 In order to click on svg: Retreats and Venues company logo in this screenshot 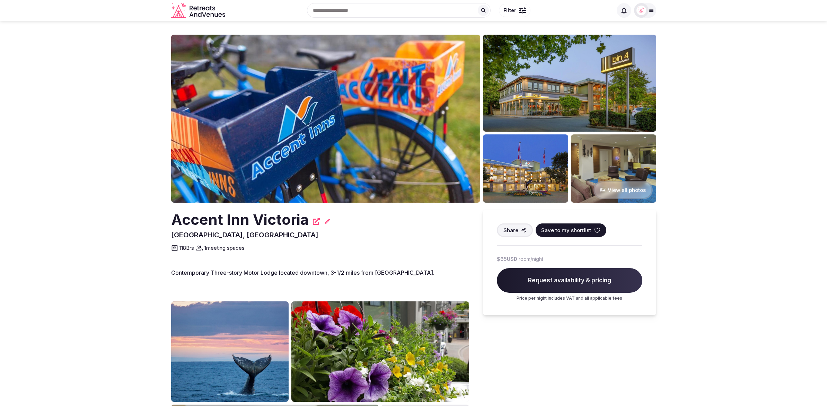, I will do `click(199, 10)`.